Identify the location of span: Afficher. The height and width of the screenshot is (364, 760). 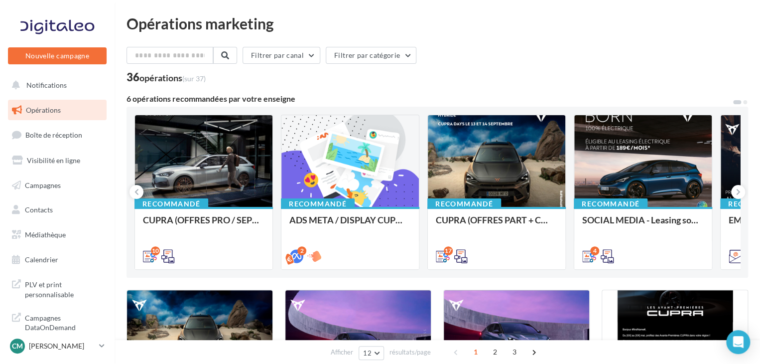
(342, 352).